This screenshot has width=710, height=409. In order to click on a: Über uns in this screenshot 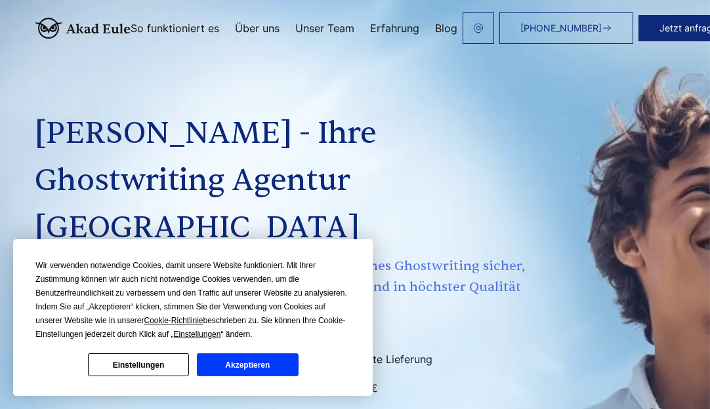, I will do `click(257, 28)`.